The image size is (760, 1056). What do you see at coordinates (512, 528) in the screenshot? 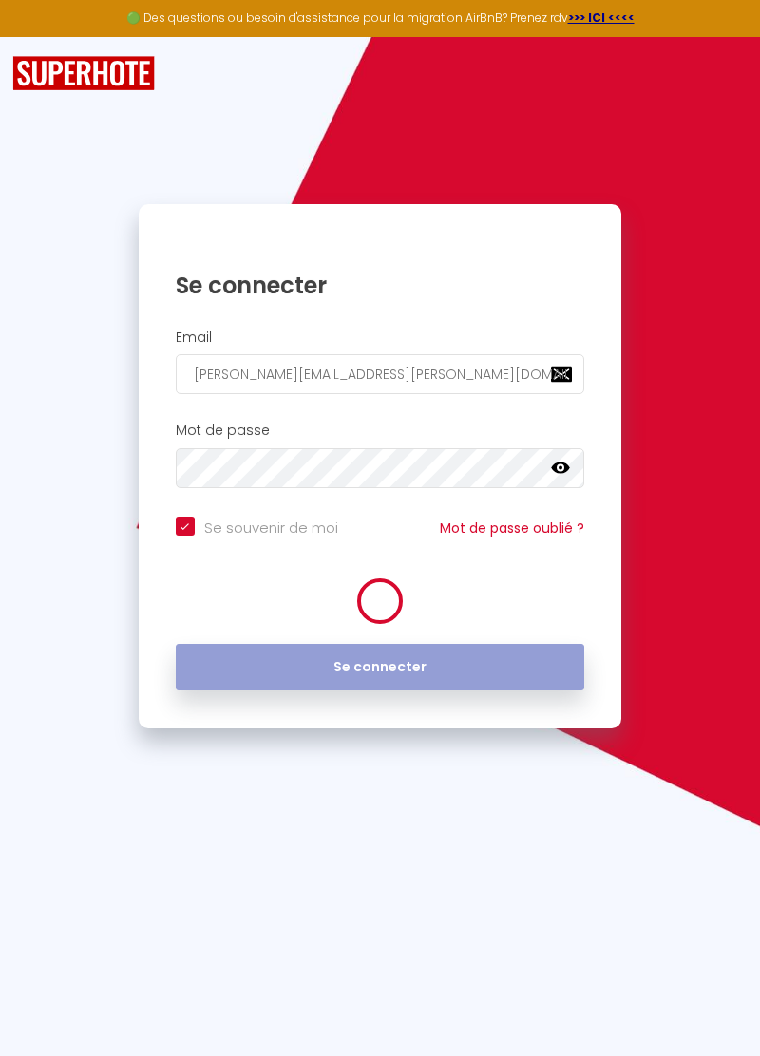
I see `a: Mot de passe oublié ?` at bounding box center [512, 528].